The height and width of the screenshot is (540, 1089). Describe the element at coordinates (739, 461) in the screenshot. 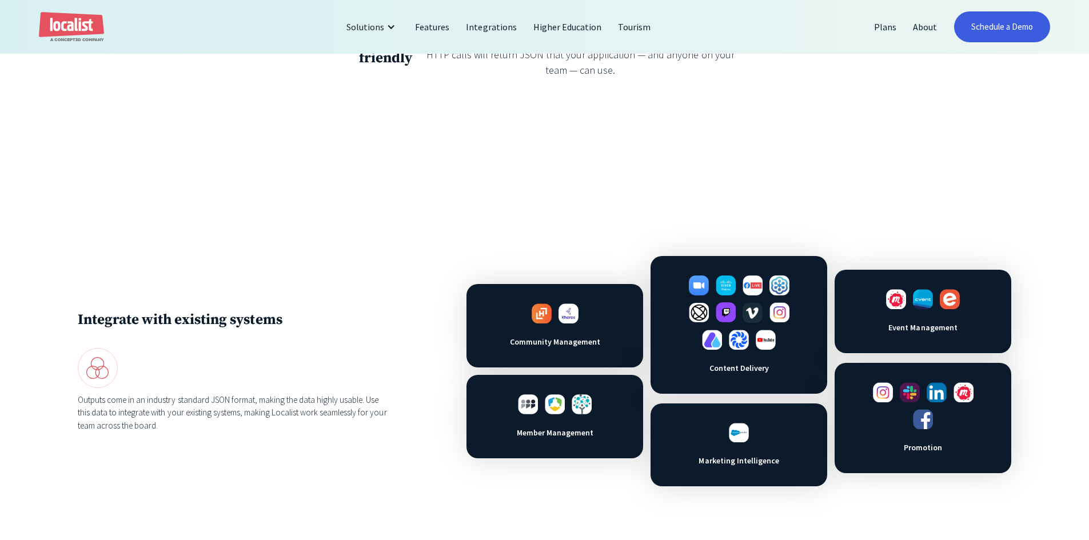

I see `h3: Marketing Intelligence` at that location.